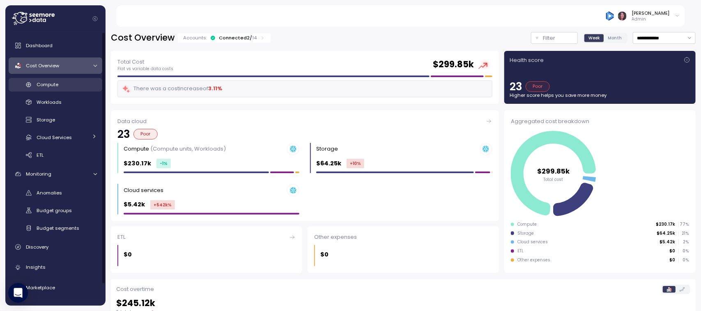 The image size is (701, 311). What do you see at coordinates (135, 290) in the screenshot?
I see `p: Cost overtime` at bounding box center [135, 290].